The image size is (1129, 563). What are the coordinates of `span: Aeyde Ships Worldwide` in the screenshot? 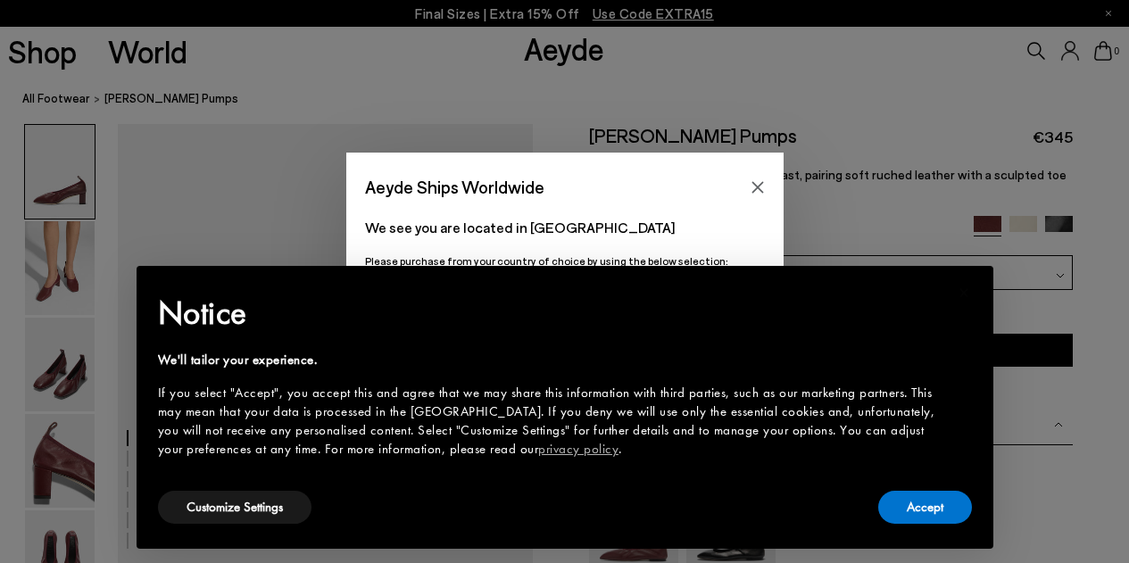 It's located at (454, 187).